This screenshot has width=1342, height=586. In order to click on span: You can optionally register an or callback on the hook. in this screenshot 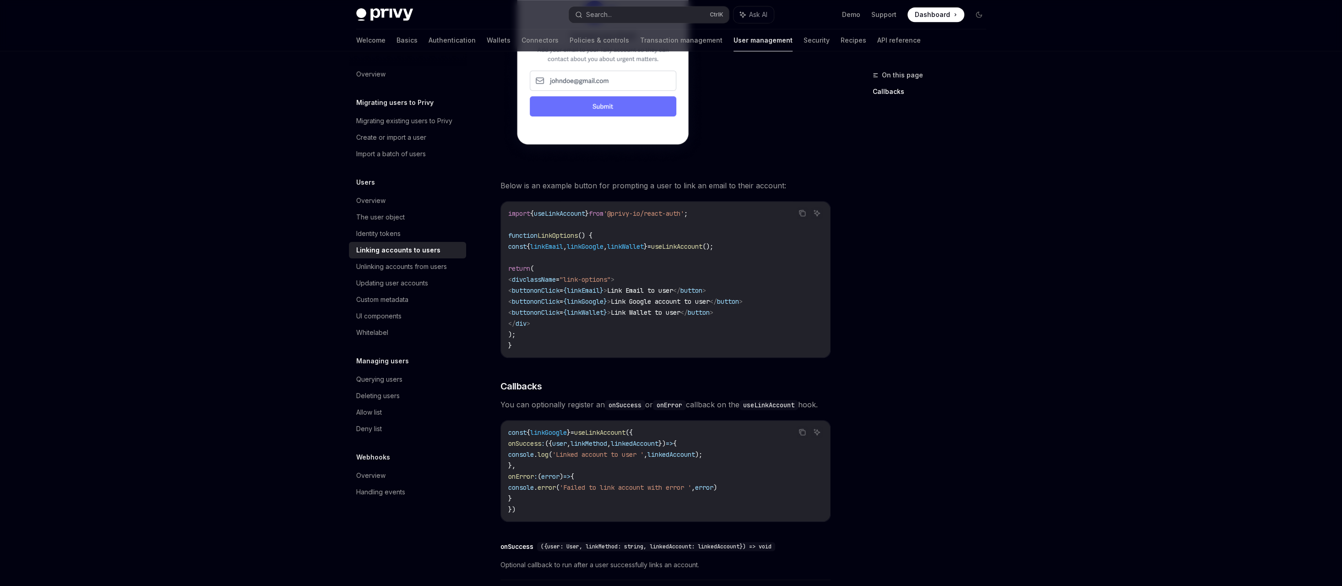, I will do `click(665, 404)`.